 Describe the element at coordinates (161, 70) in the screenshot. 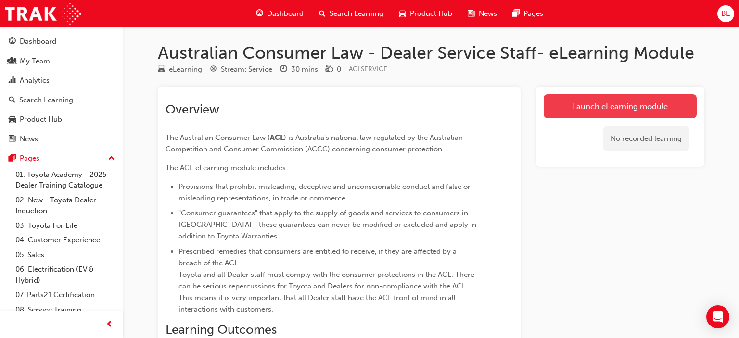

I see `span: learningResourceType_ELEARNING-icon` at that location.